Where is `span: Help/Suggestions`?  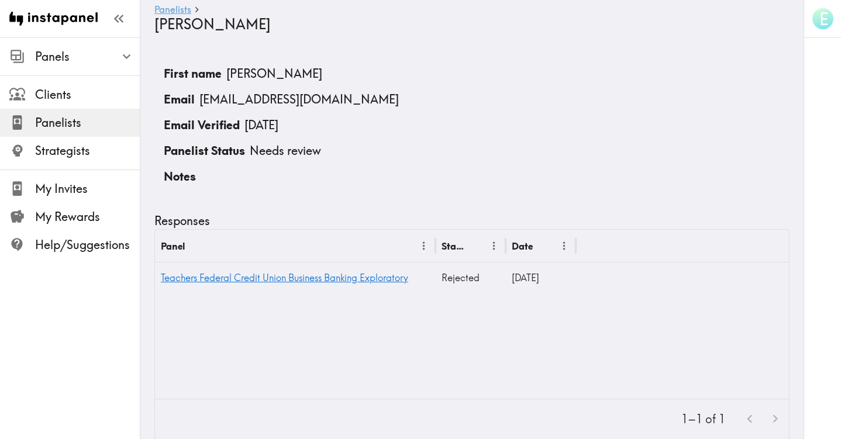 span: Help/Suggestions is located at coordinates (87, 245).